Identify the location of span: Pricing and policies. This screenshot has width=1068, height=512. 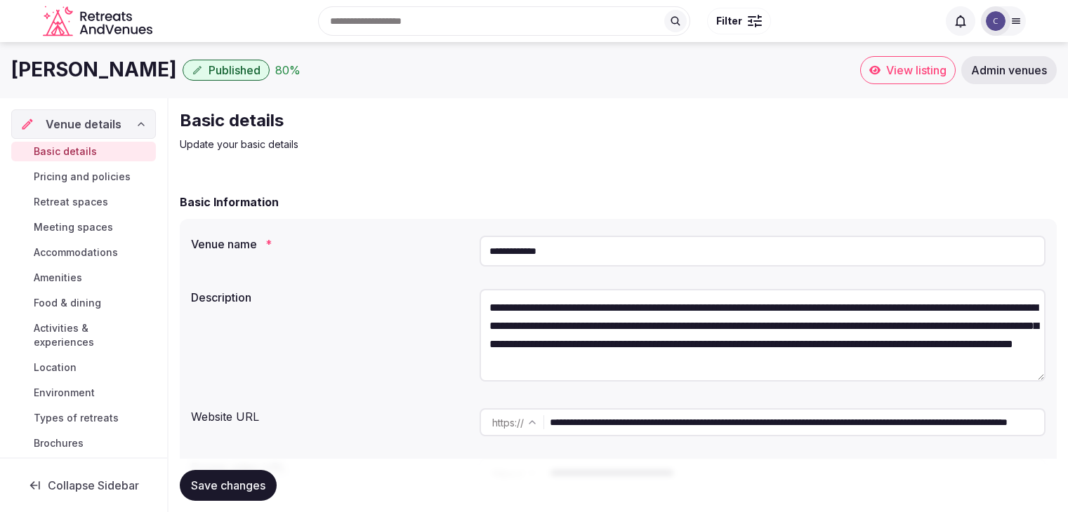
(82, 177).